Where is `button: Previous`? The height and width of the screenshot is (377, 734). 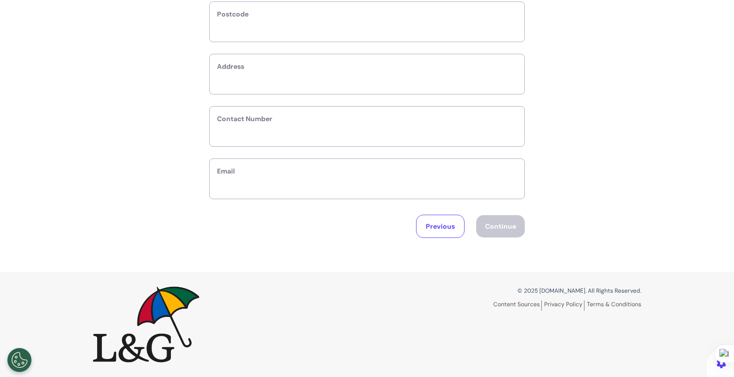 button: Previous is located at coordinates (440, 227).